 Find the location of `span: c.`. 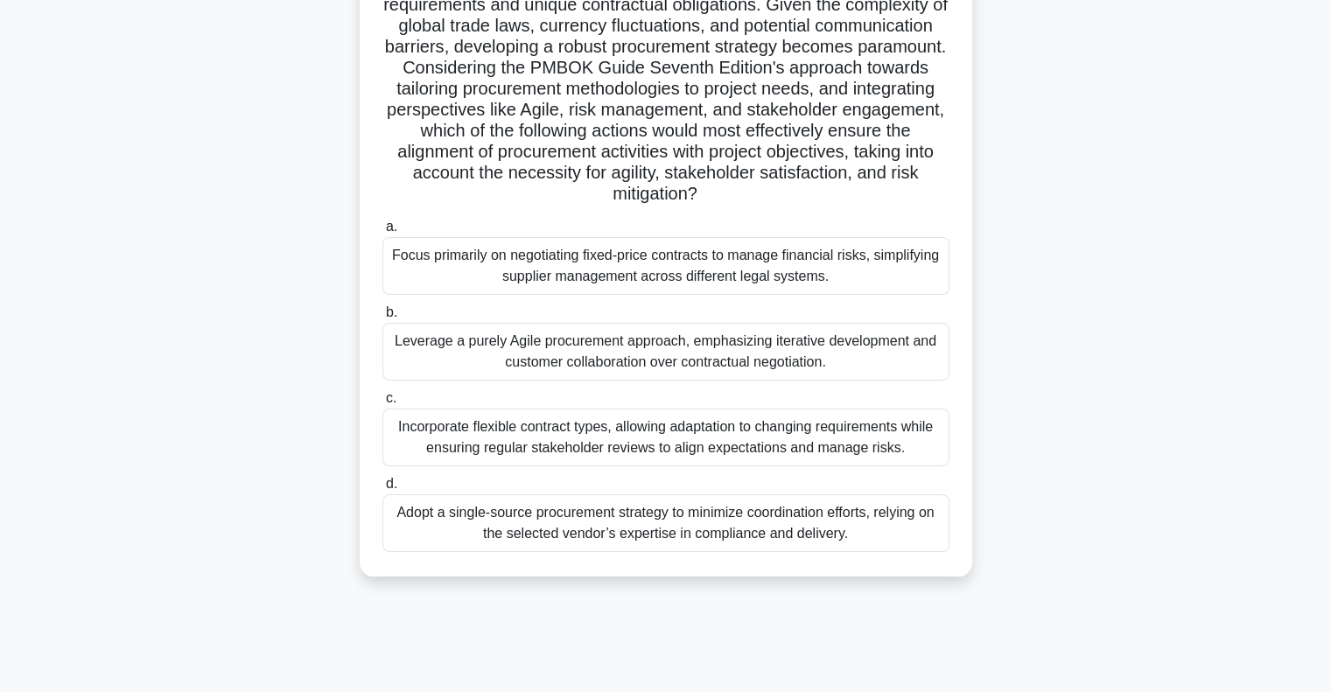

span: c. is located at coordinates (391, 397).